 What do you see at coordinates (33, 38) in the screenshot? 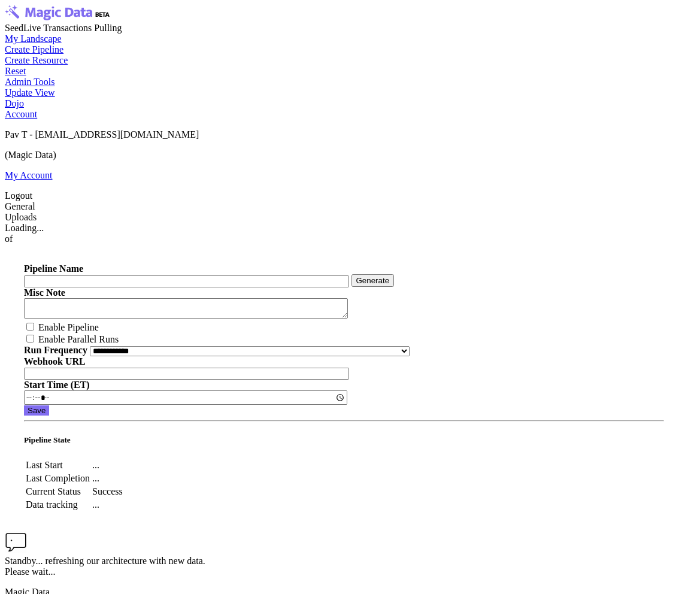
I see `a: My Landscape` at bounding box center [33, 38].